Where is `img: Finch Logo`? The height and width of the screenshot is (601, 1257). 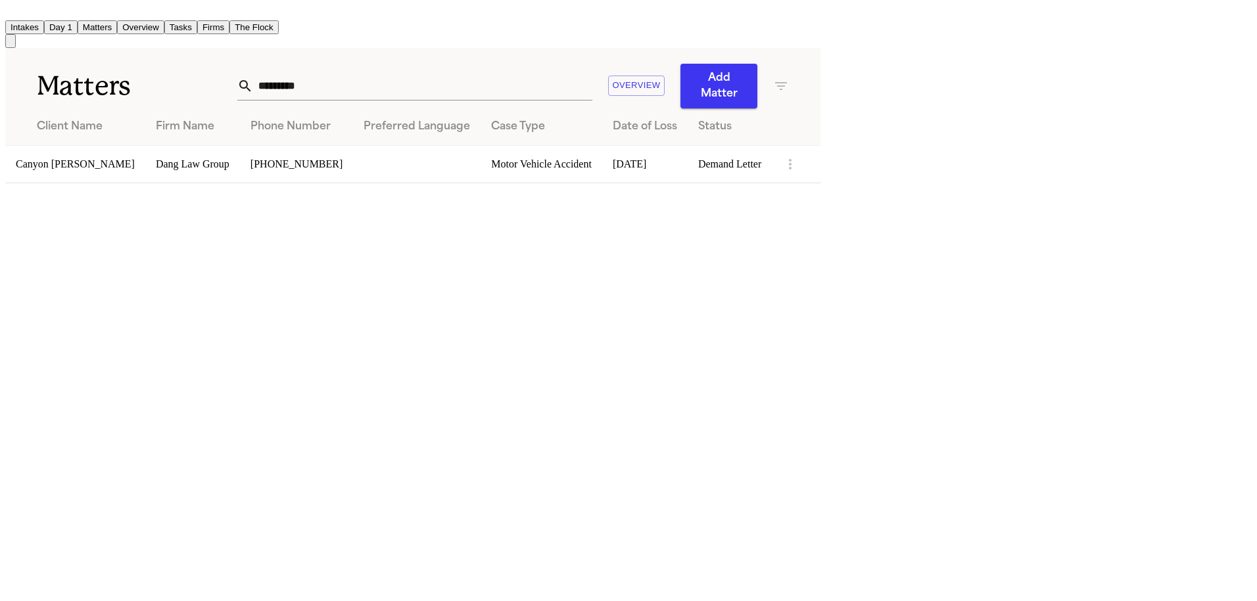
img: Finch Logo is located at coordinates (13, 11).